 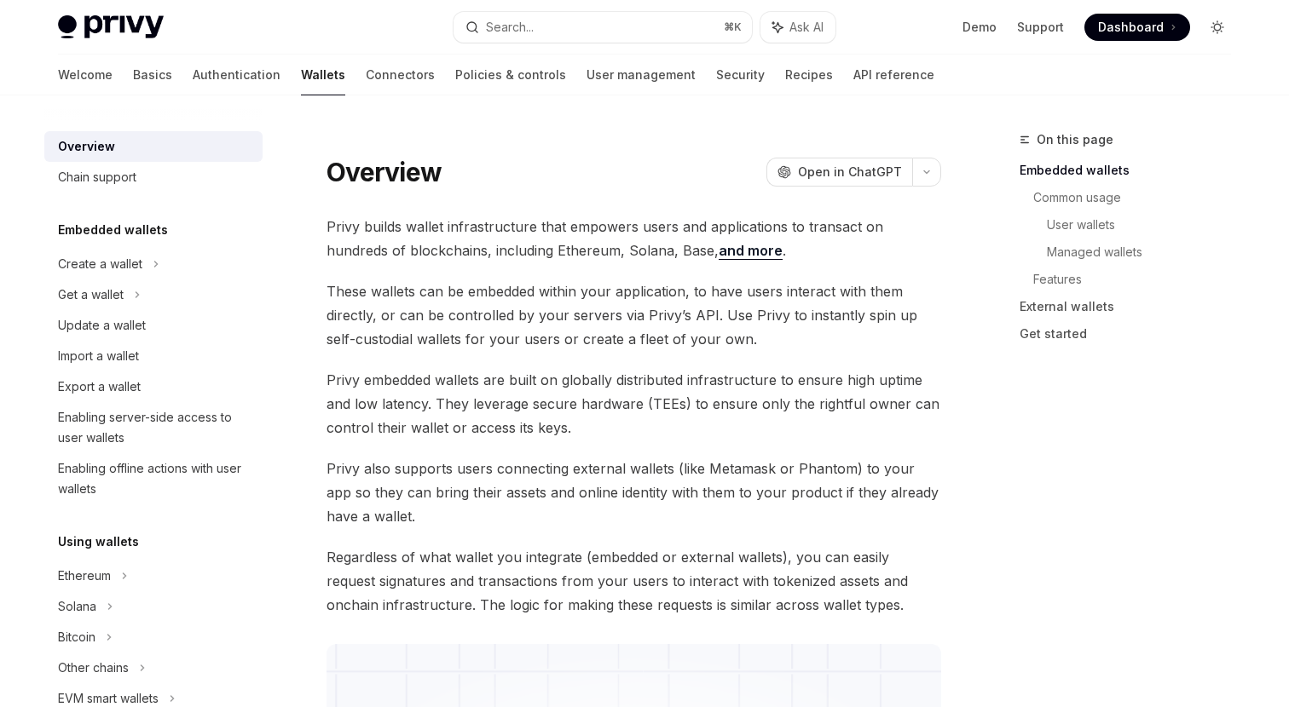 I want to click on h5: Embedded wallets, so click(x=112, y=230).